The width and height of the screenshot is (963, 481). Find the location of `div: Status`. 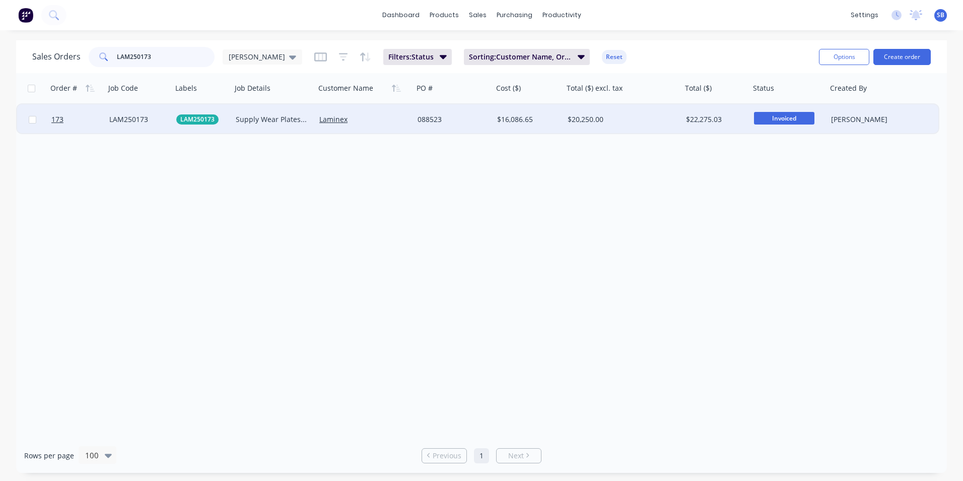

div: Status is located at coordinates (764, 88).